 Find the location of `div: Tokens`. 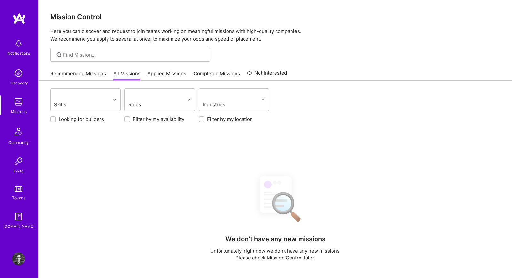

div: Tokens is located at coordinates (19, 198).